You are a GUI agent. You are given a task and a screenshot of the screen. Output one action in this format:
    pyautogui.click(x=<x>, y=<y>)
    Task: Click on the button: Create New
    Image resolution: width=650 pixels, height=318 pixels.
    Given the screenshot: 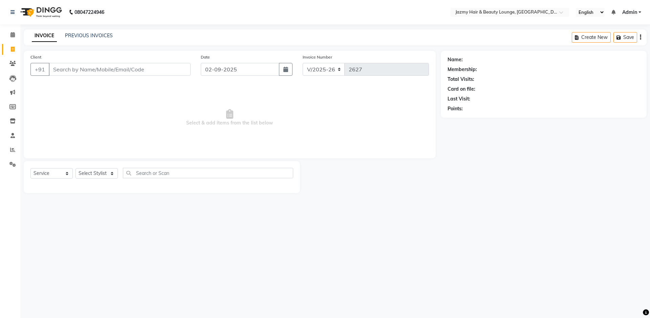 What is the action you would take?
    pyautogui.click(x=591, y=37)
    